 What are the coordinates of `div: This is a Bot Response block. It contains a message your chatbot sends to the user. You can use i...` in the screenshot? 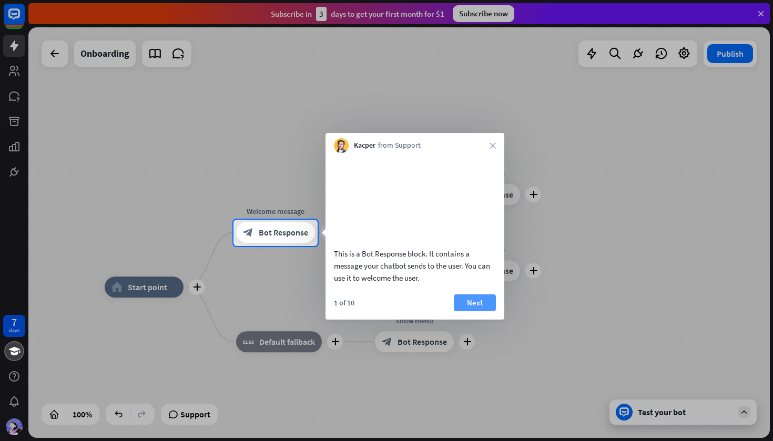 It's located at (415, 265).